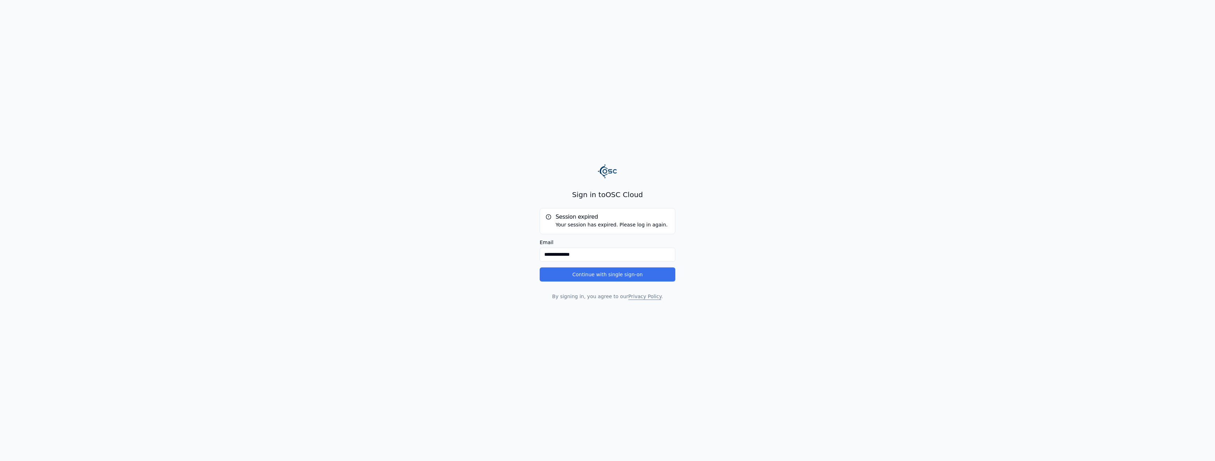 The image size is (1215, 461). Describe the element at coordinates (608, 296) in the screenshot. I see `p: By signing in, you agree to our .` at that location.